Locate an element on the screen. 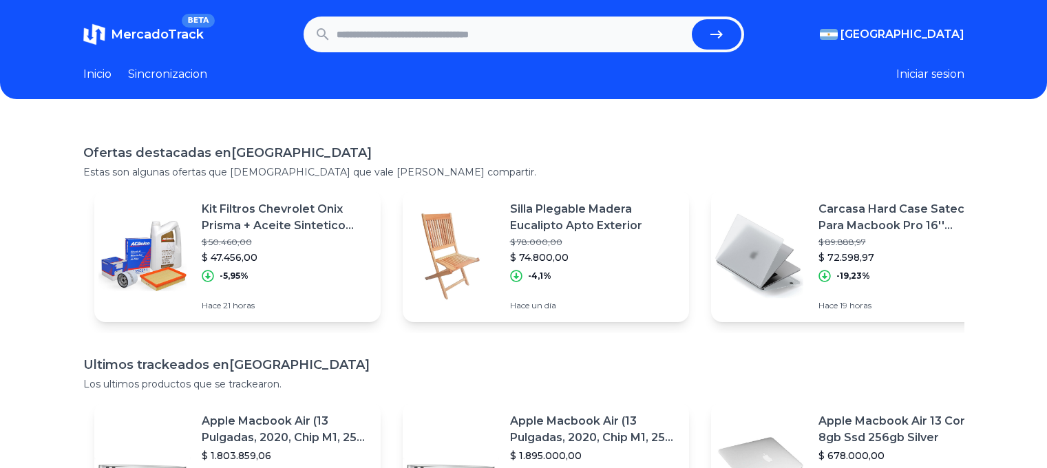  p: -5,95% is located at coordinates (234, 276).